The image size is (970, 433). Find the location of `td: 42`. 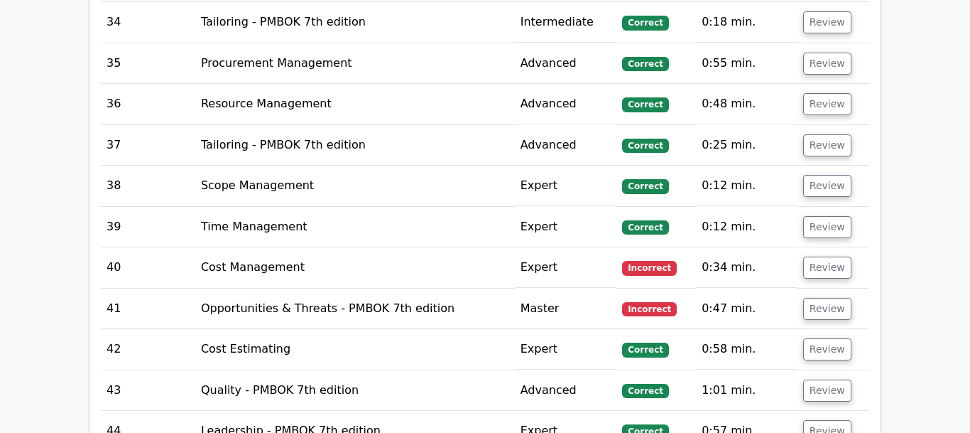

td: 42 is located at coordinates (148, 349).